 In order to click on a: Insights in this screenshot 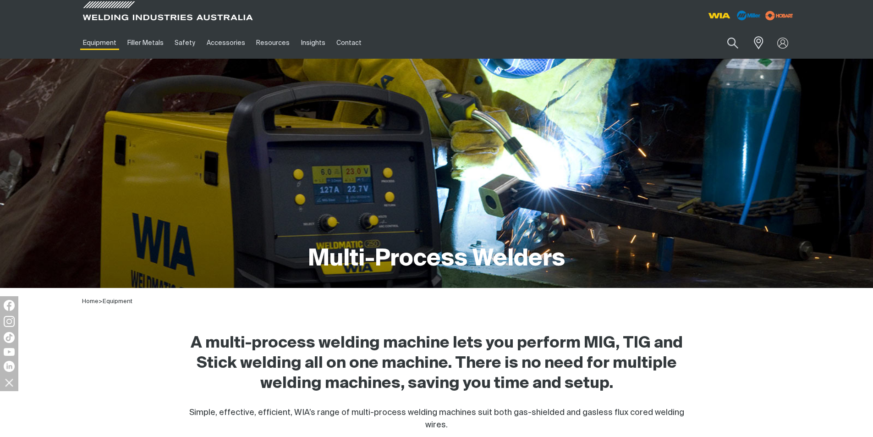, I will do `click(312, 43)`.